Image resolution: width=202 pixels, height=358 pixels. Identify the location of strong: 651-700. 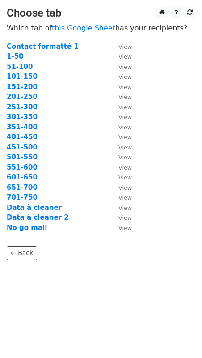
(22, 188).